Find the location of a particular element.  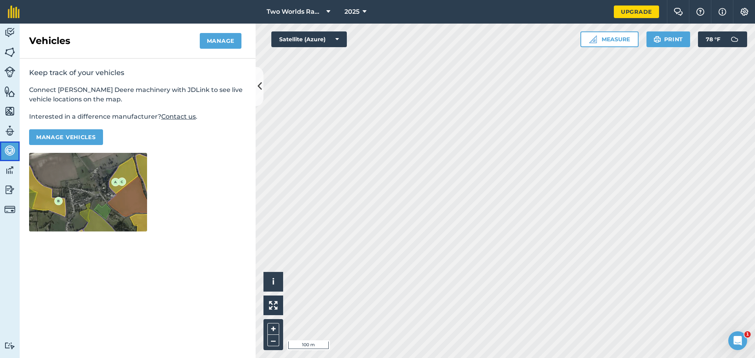

img: Two speech bubbles overlapping with the left bubble in the forefront is located at coordinates (678, 12).